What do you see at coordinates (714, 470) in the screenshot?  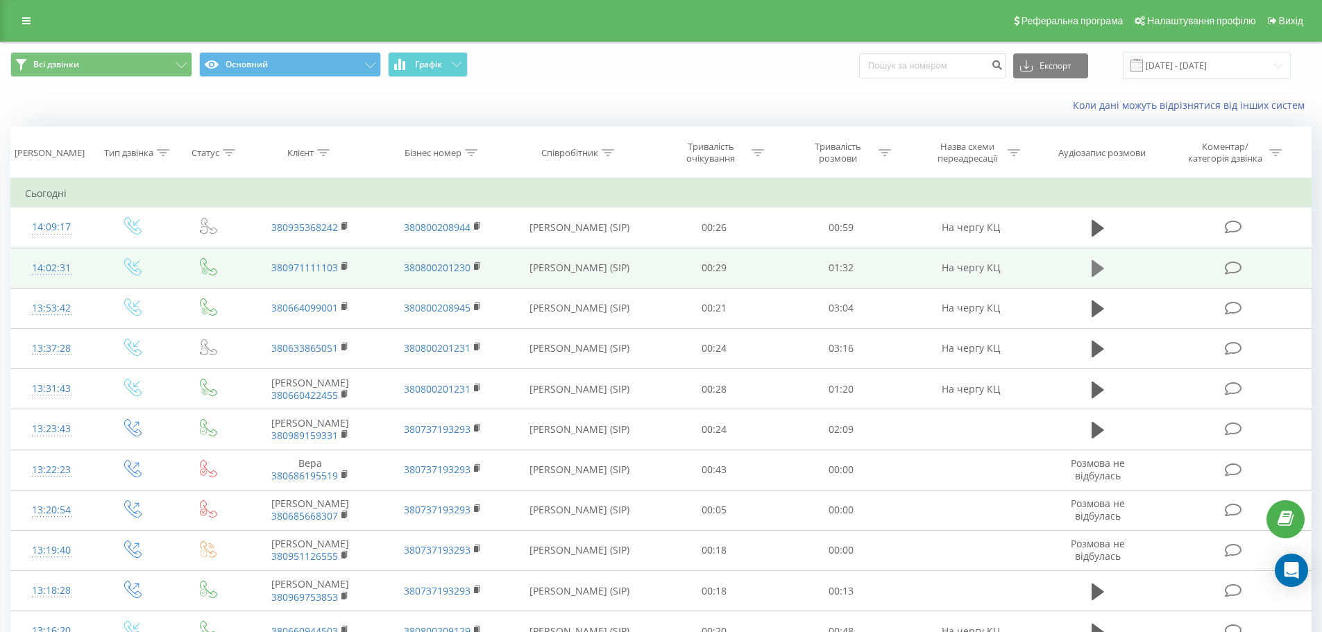 I see `td: 00:43` at bounding box center [714, 470].